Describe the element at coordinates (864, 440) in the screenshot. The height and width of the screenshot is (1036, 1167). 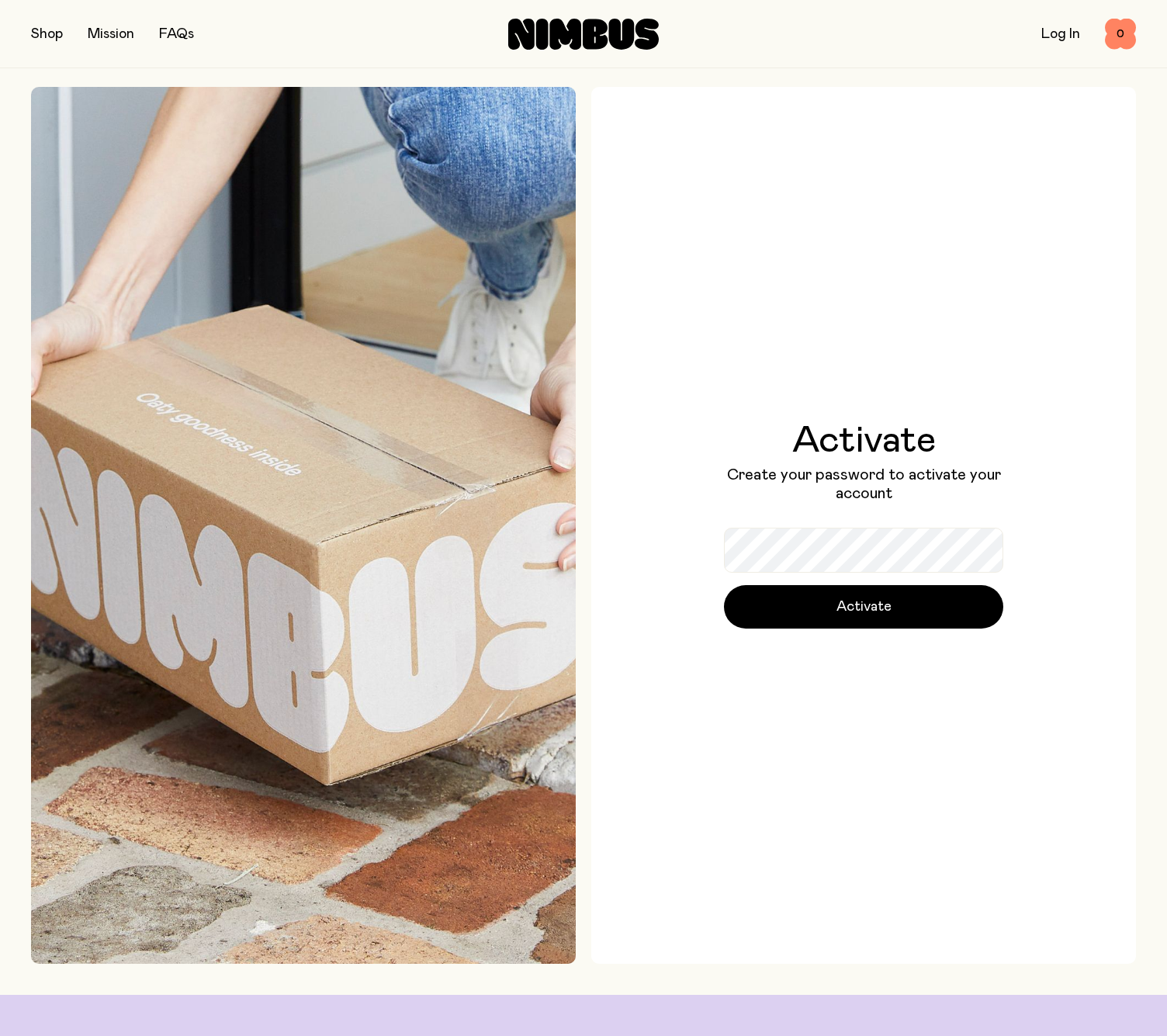
I see `h1: Activate` at that location.